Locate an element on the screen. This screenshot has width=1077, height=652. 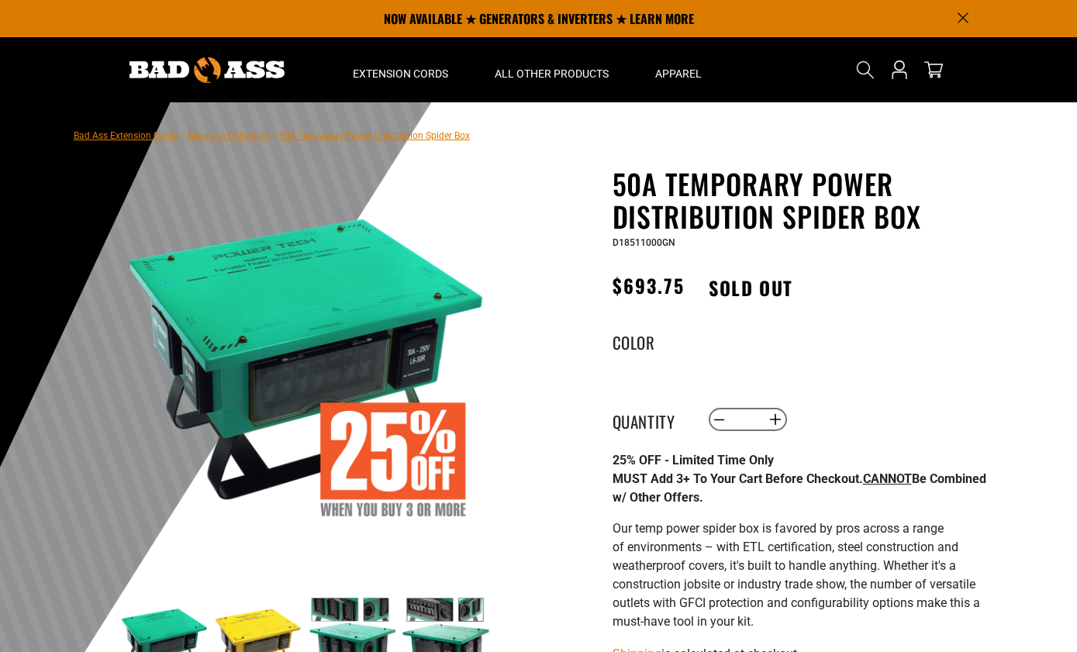
span: D18511000GN is located at coordinates (644, 243).